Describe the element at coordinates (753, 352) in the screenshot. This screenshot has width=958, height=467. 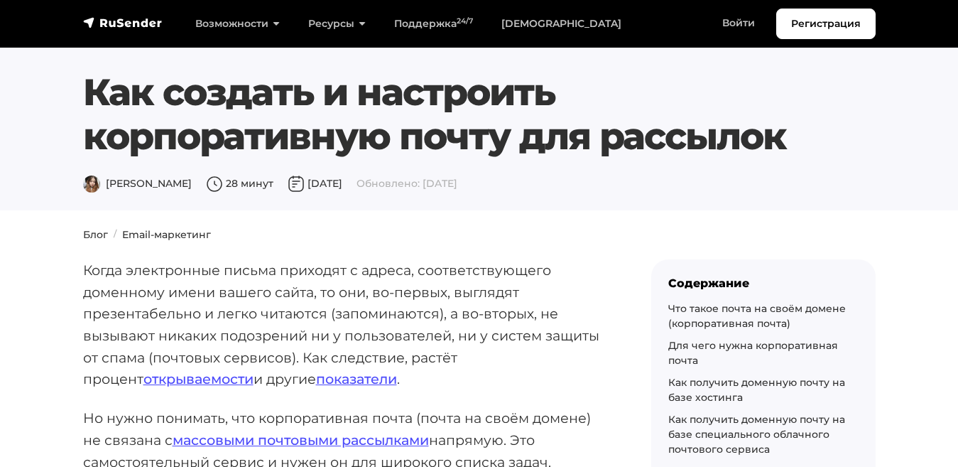
I see `a: Для чего нужна корпоративная почта` at that location.